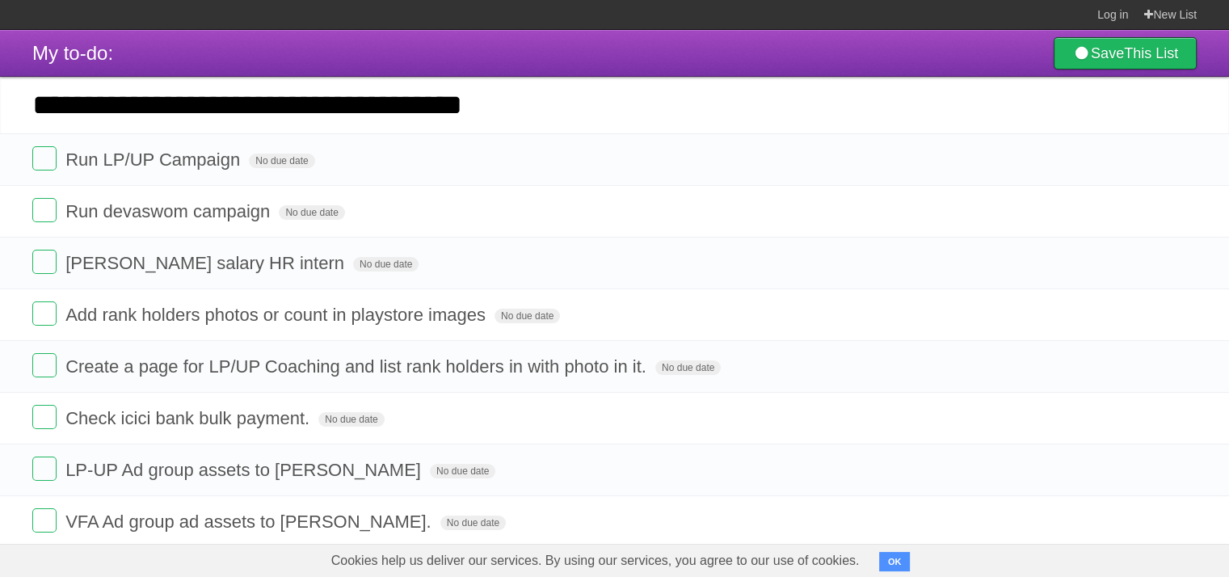 The width and height of the screenshot is (1229, 577). Describe the element at coordinates (277, 314) in the screenshot. I see `span: Add rank holders photos or count in playstore images` at that location.